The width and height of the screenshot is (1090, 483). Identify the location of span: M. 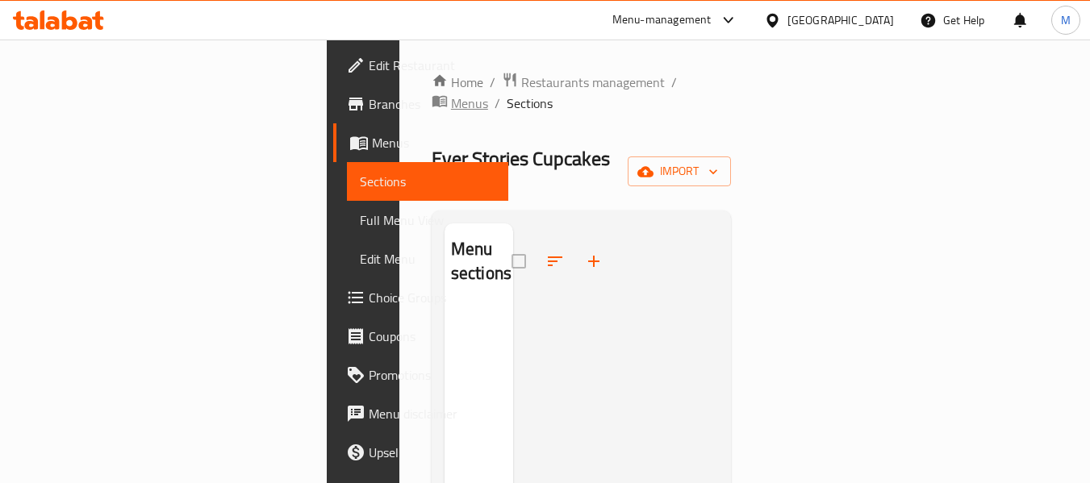
(1066, 20).